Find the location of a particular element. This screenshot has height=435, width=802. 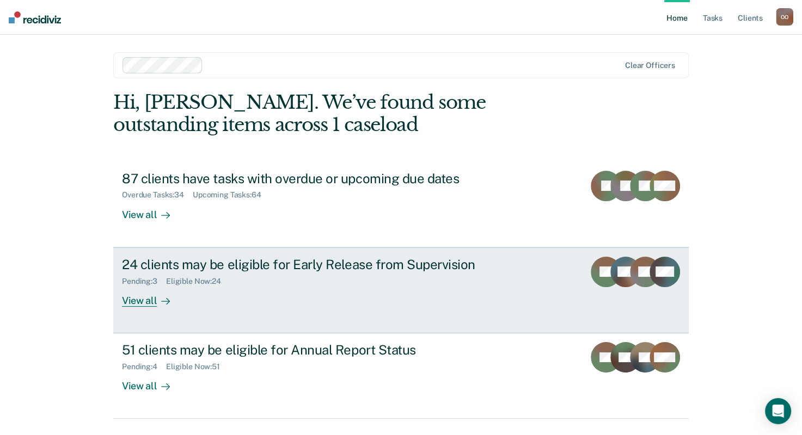

div: 87 clients have tasks with overdue or upcoming due dates is located at coordinates (313, 179).